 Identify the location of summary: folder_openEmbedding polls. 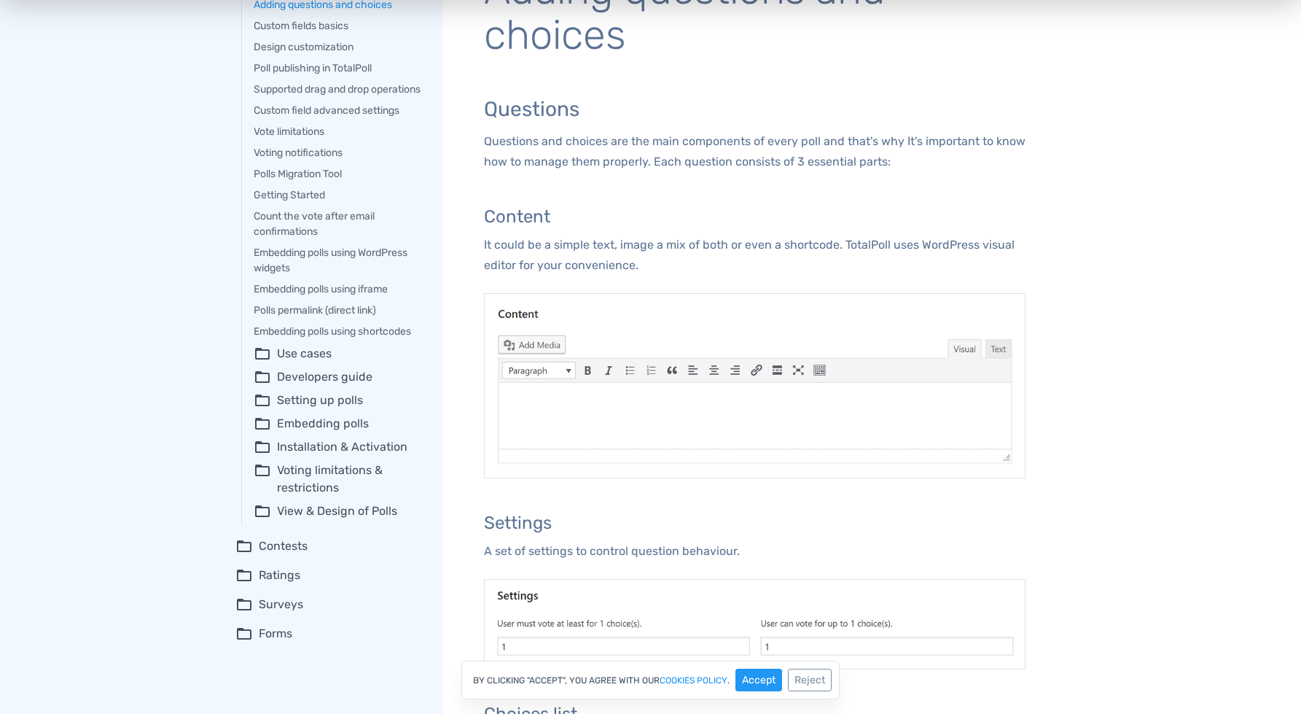
(338, 424).